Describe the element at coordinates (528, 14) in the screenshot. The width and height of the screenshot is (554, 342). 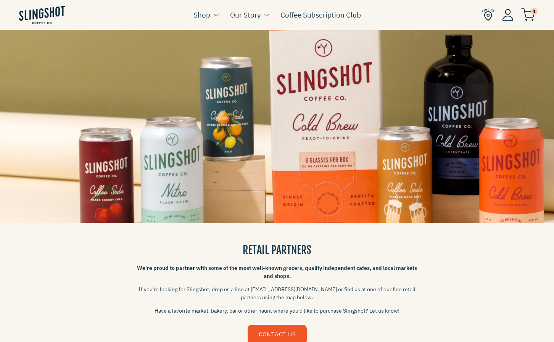
I see `img: cart` at that location.